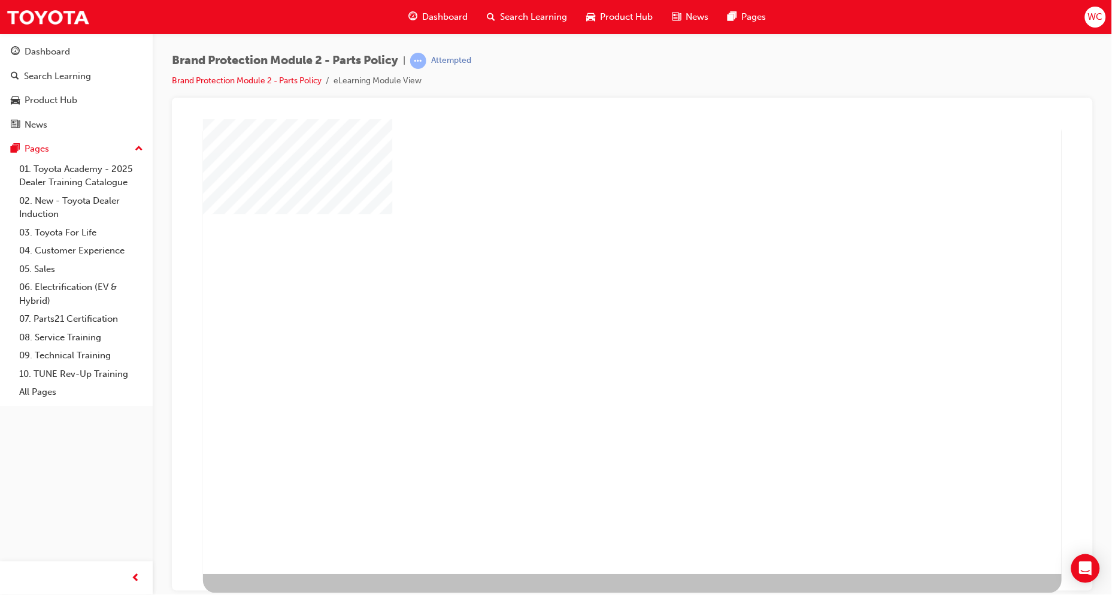 The image size is (1112, 595). I want to click on span: Pages, so click(754, 17).